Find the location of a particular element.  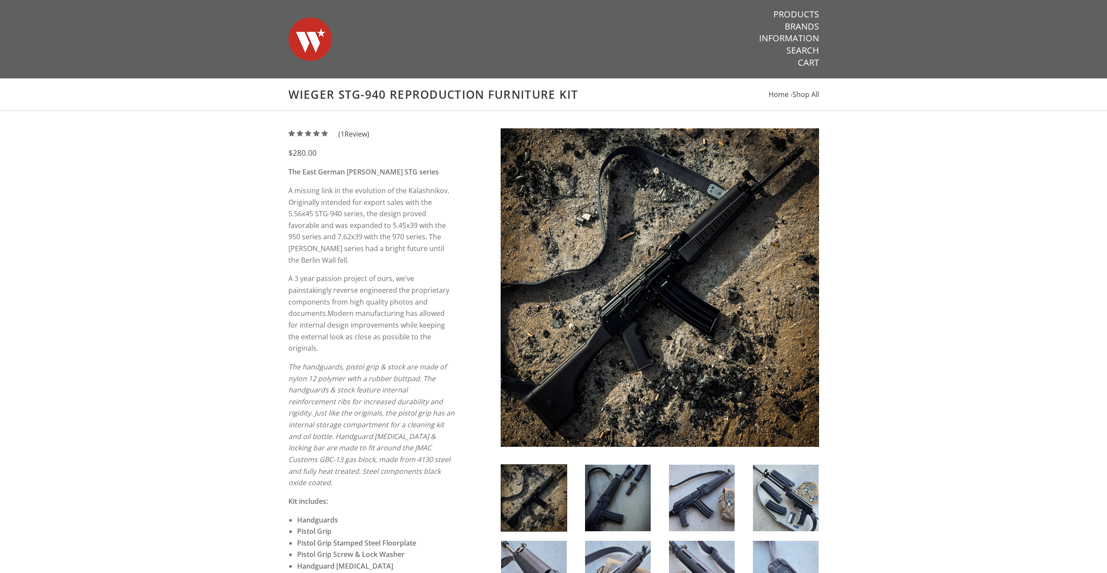

em: The handguards, pistol grip & stock are made of nylon 12 polymer with a rubber buttpad. The handg... is located at coordinates (371, 425).